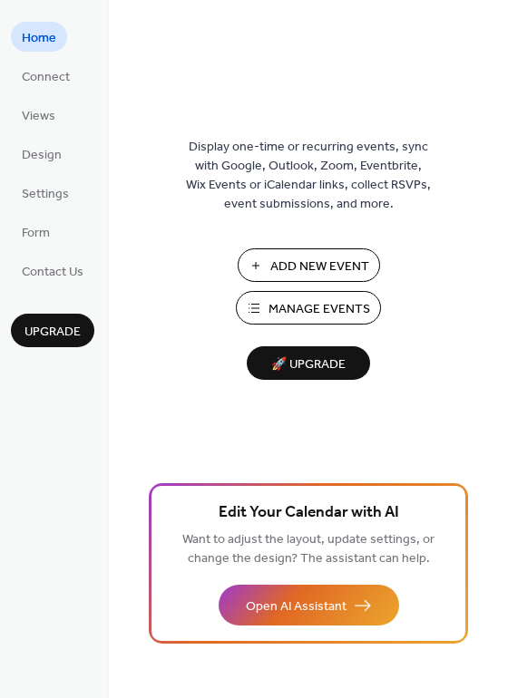  I want to click on span: Form, so click(35, 233).